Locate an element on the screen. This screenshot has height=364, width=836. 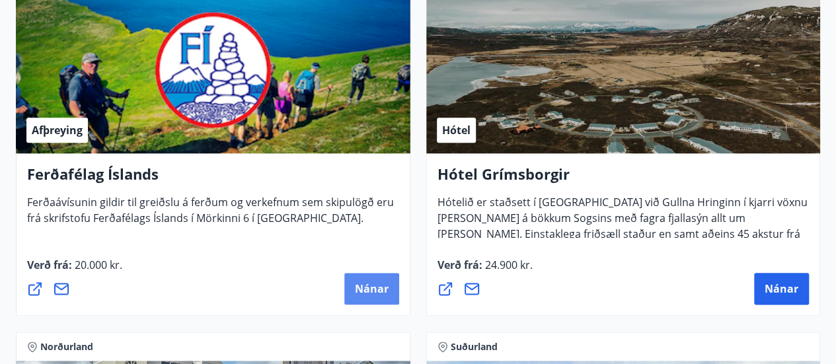
h4: Ferðafélag Íslands is located at coordinates (213, 179).